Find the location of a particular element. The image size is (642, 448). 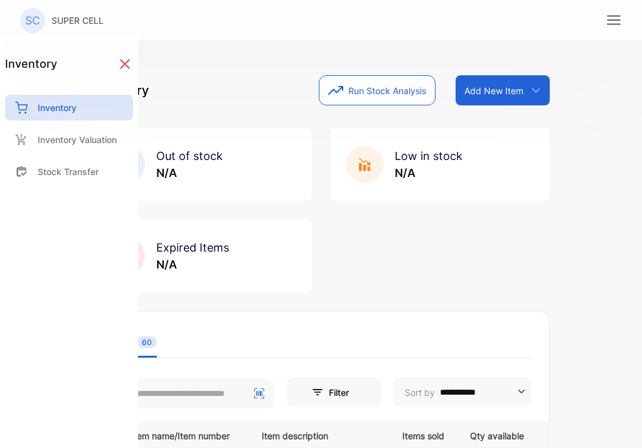

span: Expired Items is located at coordinates (193, 247).